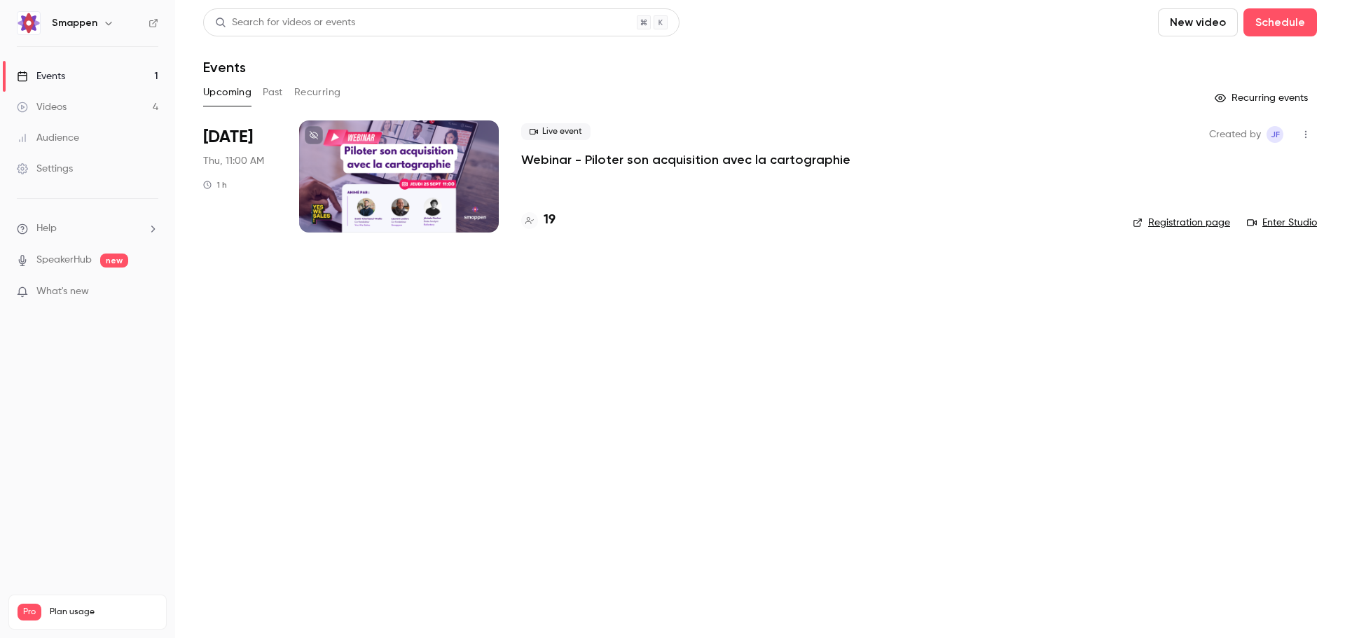 The height and width of the screenshot is (638, 1345). Describe the element at coordinates (686, 160) in the screenshot. I see `a: Webinar - Piloter son acquisition avec la cartographie` at that location.